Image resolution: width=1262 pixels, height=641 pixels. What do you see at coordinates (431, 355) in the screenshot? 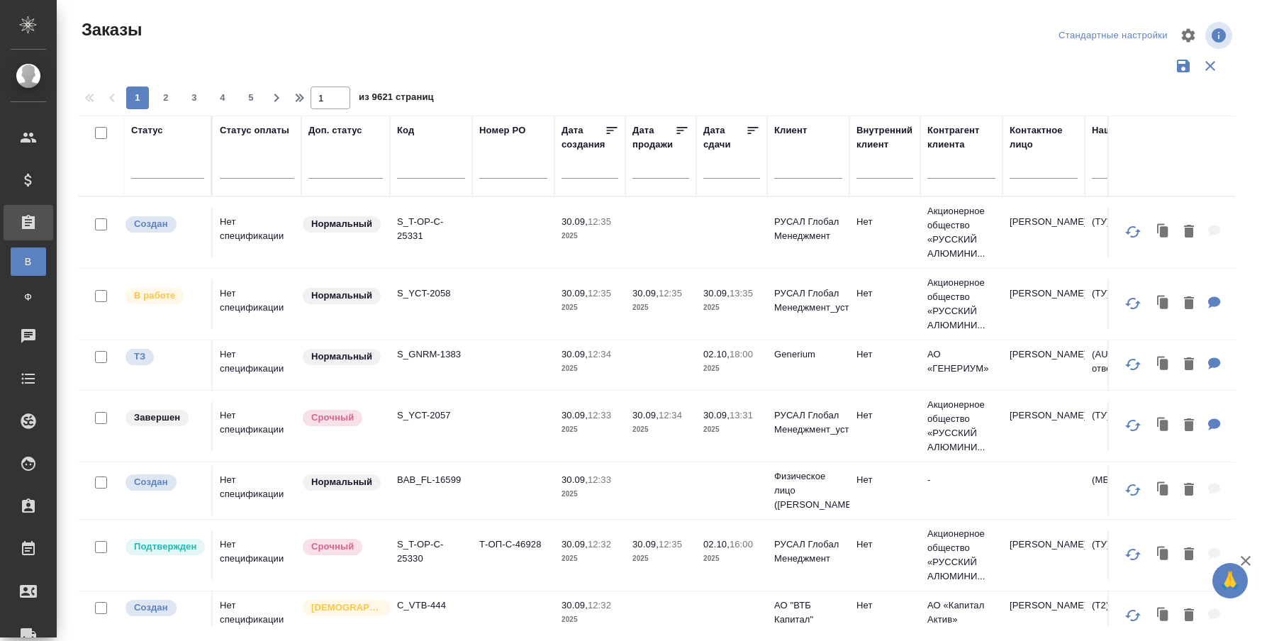
I see `p: S_GNRM-1383` at bounding box center [431, 355].